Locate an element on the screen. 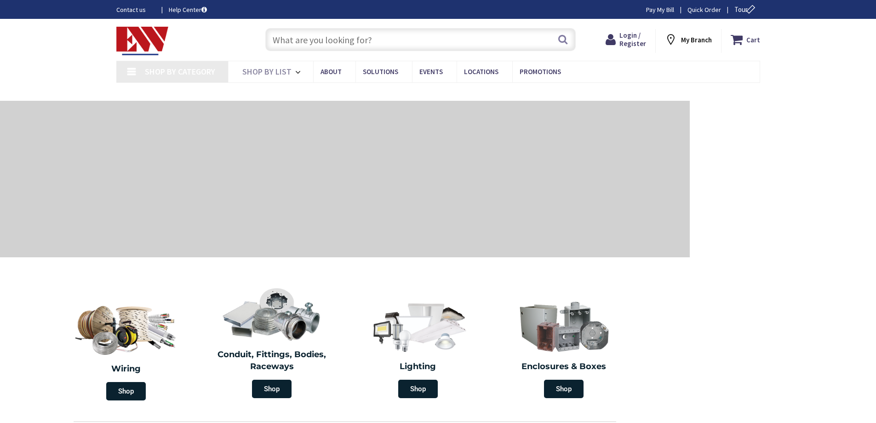  span: Events is located at coordinates (431, 71).